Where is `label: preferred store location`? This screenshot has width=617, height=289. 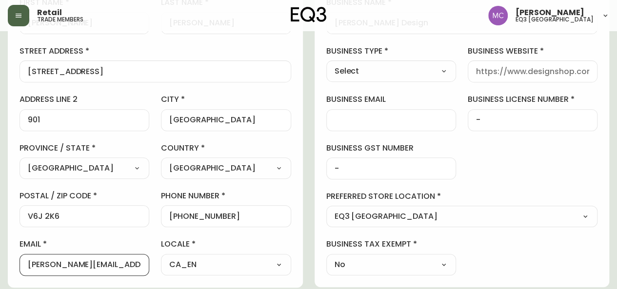
label: preferred store location is located at coordinates (462, 197).